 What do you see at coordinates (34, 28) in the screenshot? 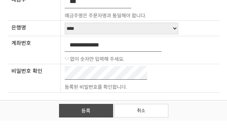
I see `th: 은행명` at bounding box center [34, 28].